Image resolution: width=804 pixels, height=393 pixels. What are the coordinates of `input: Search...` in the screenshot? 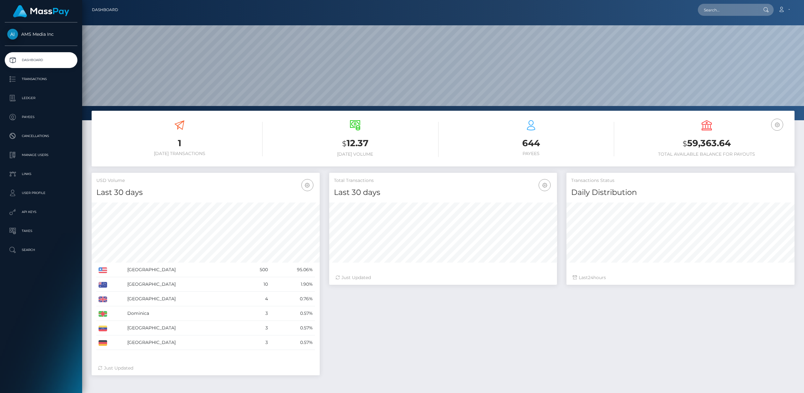 It's located at (728, 10).